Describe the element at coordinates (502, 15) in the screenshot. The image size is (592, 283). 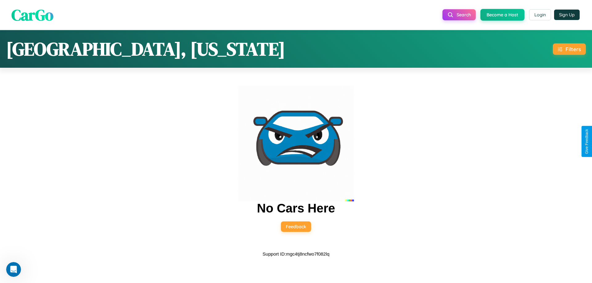
I see `button: Become a Host` at that location.